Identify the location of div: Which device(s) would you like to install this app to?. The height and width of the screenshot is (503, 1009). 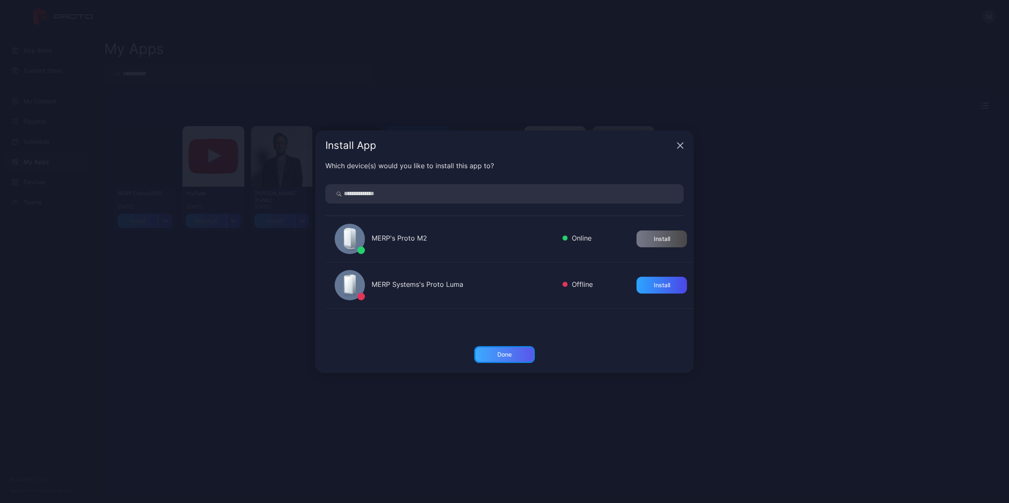
(504, 166).